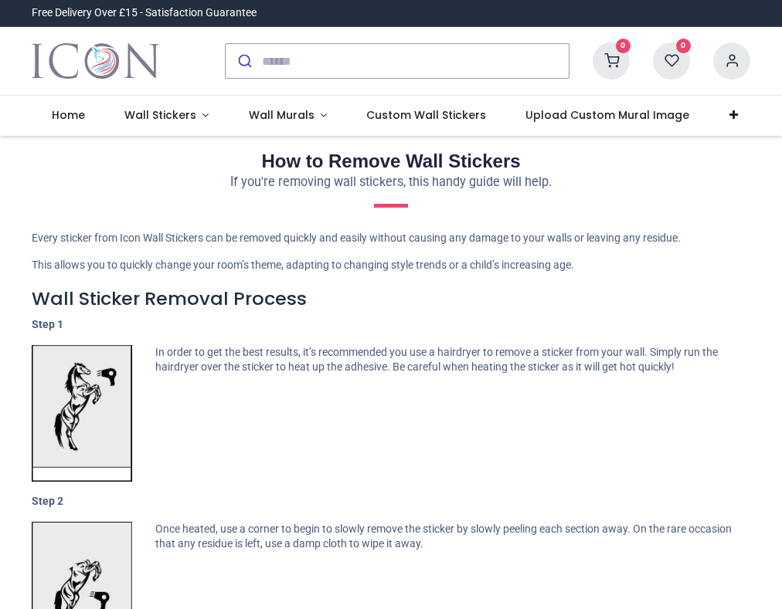 This screenshot has height=609, width=782. I want to click on a: Logo of Icon Wall Stickers, so click(95, 61).